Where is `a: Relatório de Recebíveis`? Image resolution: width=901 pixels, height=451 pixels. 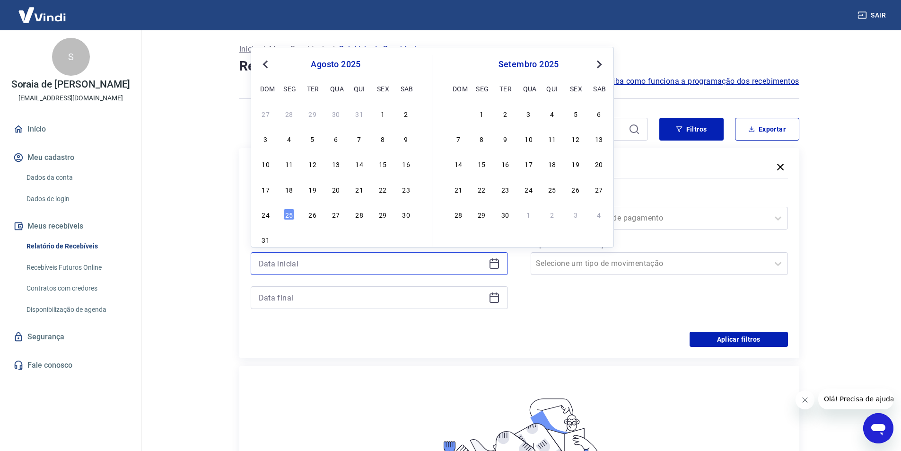
a: Relatório de Recebíveis is located at coordinates (76, 246).